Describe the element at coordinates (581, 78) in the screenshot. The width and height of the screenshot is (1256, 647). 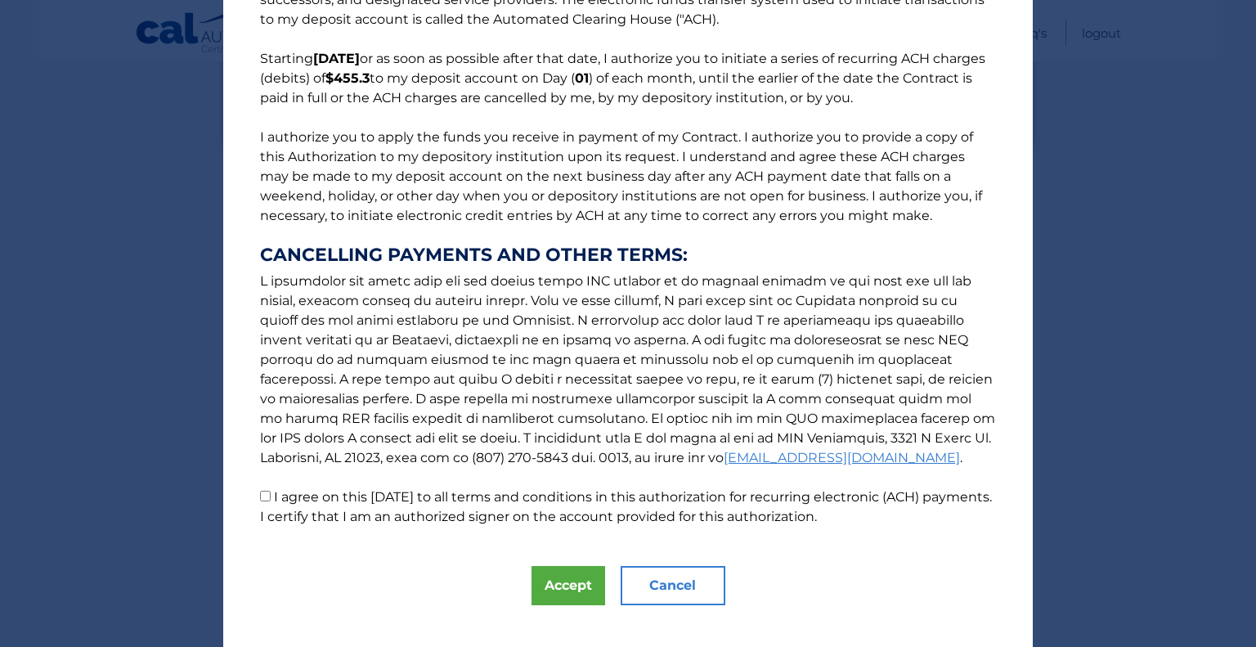
I see `b: 01` at that location.